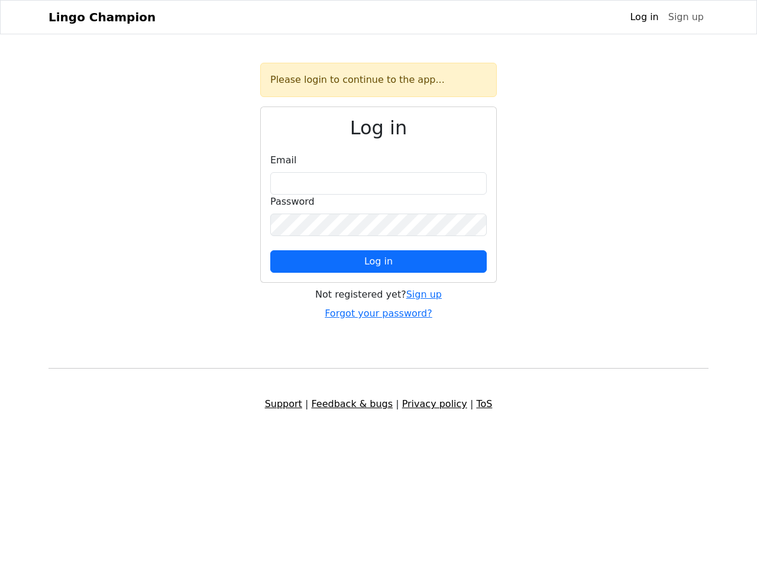  I want to click on a: Lingo Champion, so click(102, 17).